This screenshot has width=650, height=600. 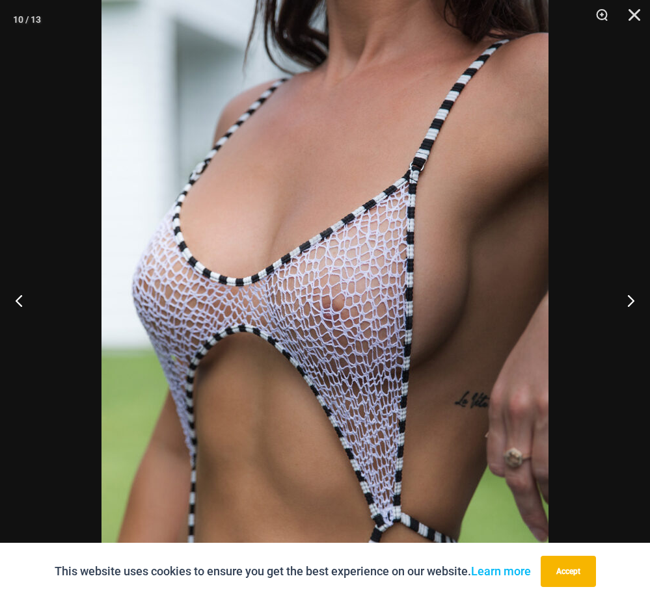 What do you see at coordinates (293, 572) in the screenshot?
I see `p: This website uses cookies to ensure you get the best experience on our website.` at bounding box center [293, 572].